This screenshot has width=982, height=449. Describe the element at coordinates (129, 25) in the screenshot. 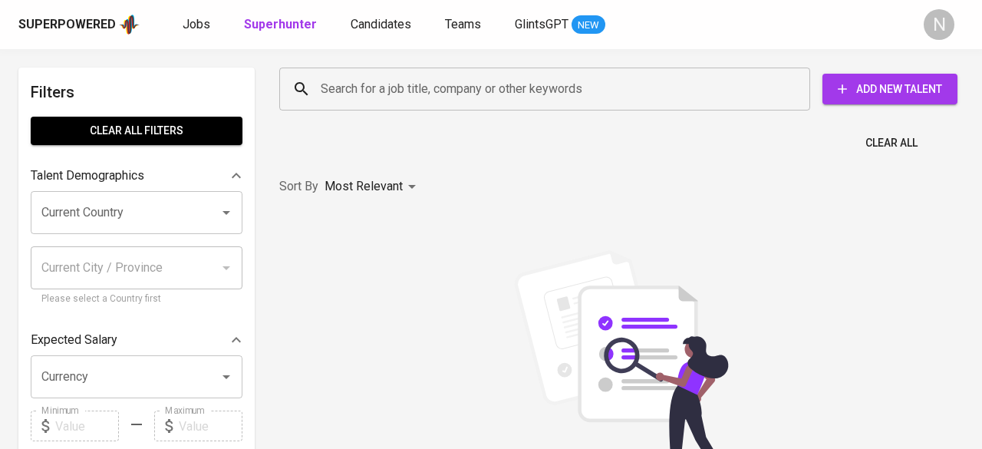

I see `img: app logo` at that location.